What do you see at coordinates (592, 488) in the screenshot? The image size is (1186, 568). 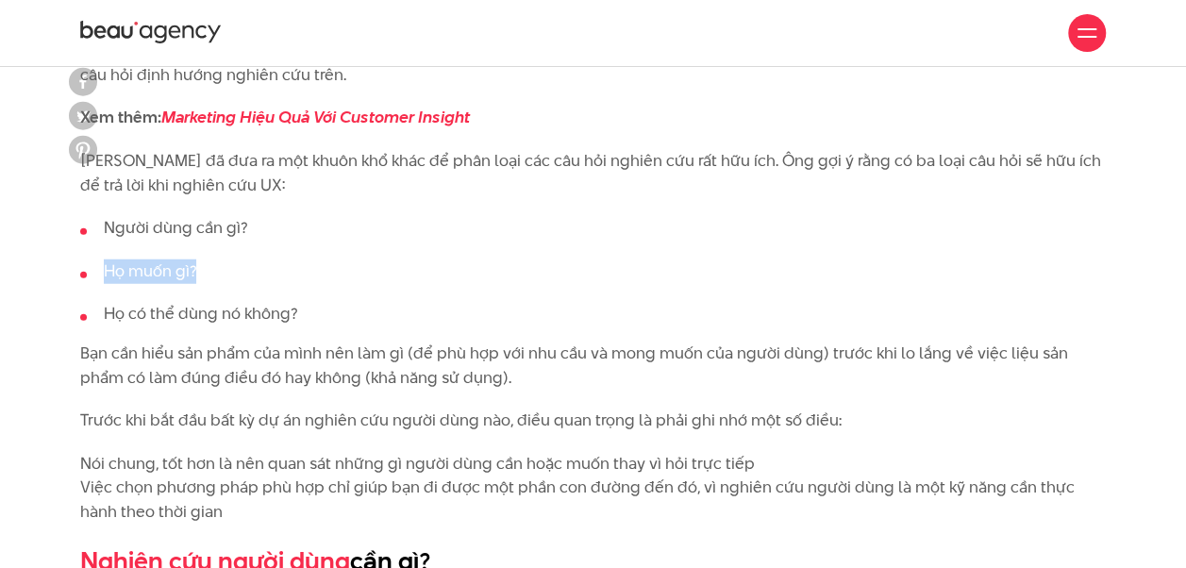 I see `p: Nói chung, tốt hơn là nên quan sát những gì người dùng cần hoặc muốn thay vì hỏi trực tiếp Việc c...` at bounding box center [592, 488].